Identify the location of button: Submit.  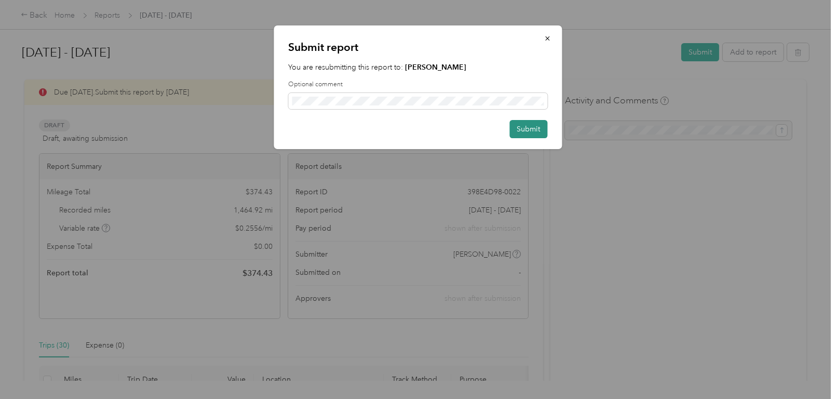
(529, 129).